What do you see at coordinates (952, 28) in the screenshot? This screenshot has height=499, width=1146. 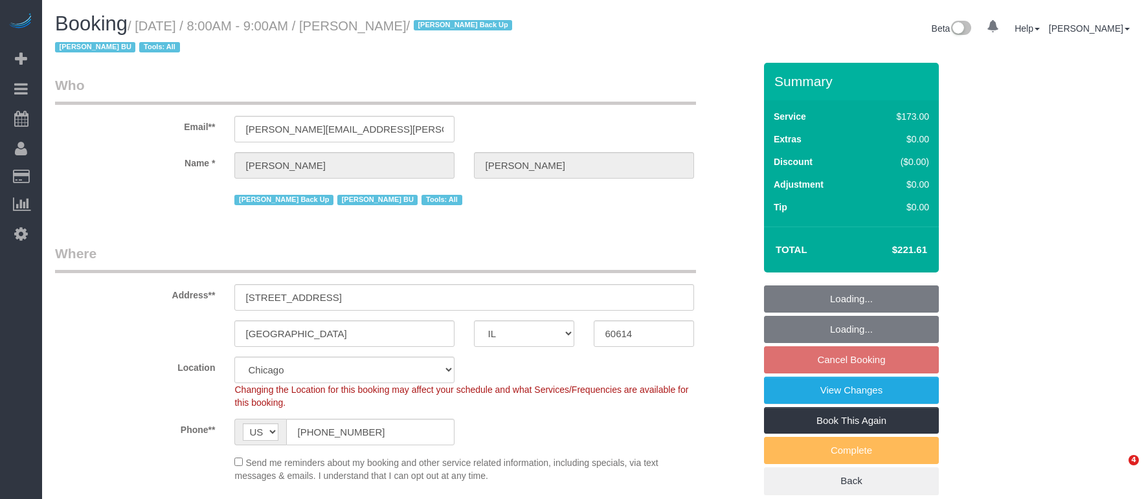 I see `a: Beta` at bounding box center [952, 28].